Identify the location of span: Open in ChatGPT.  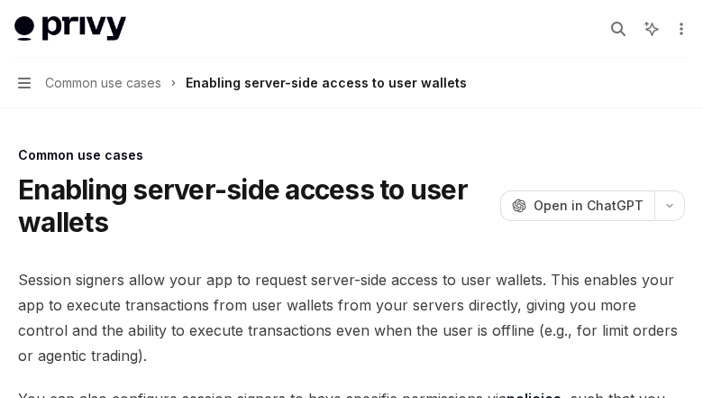
(589, 206).